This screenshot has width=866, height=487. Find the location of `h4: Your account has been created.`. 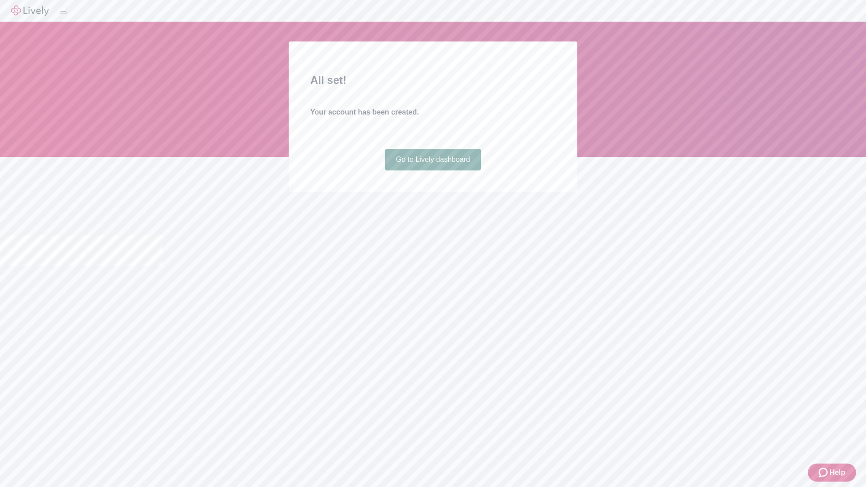

h4: Your account has been created. is located at coordinates (433, 112).